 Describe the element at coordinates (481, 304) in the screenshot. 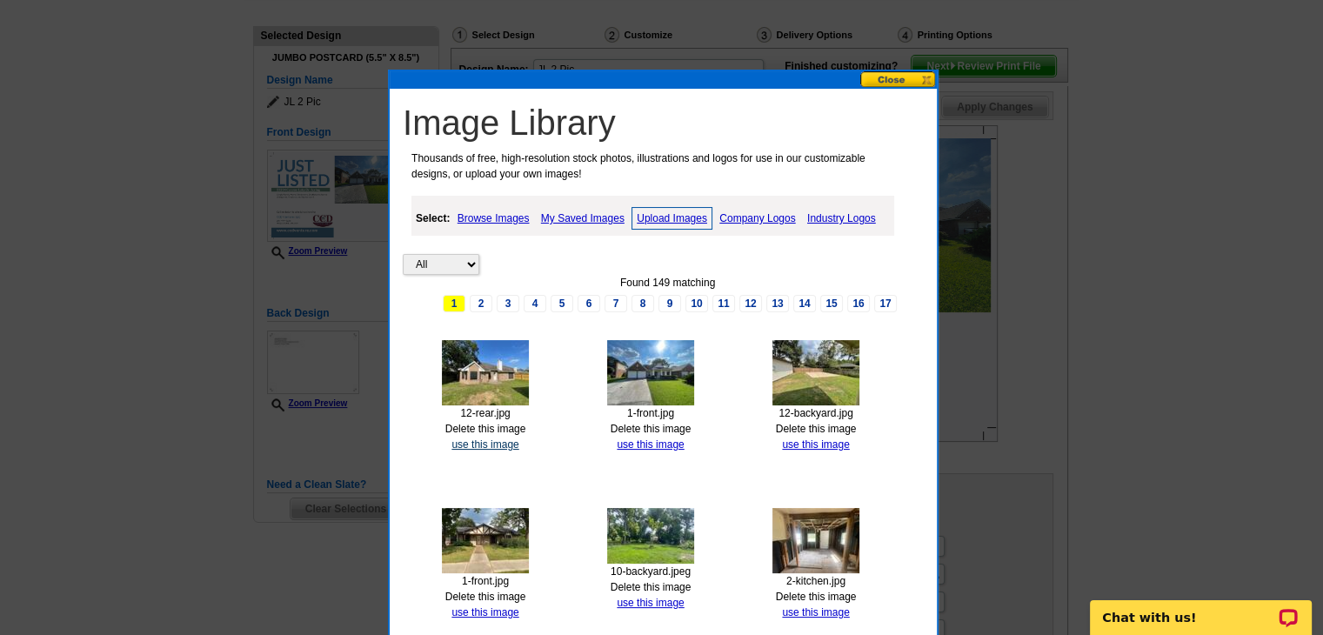

I see `a: 2` at that location.